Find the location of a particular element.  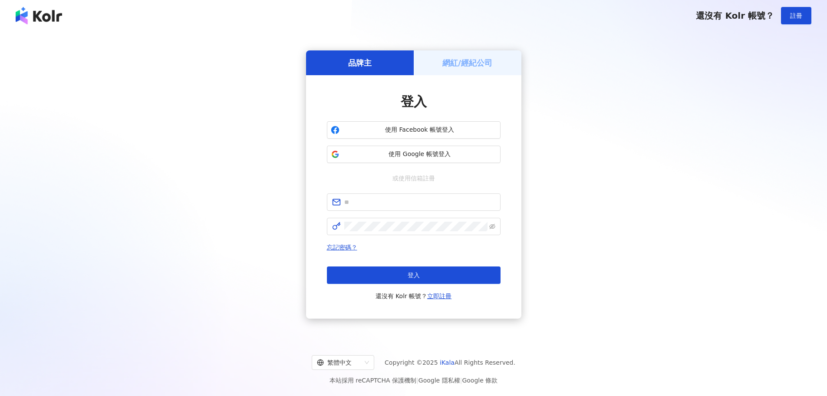

span: 註冊 is located at coordinates (796, 16).